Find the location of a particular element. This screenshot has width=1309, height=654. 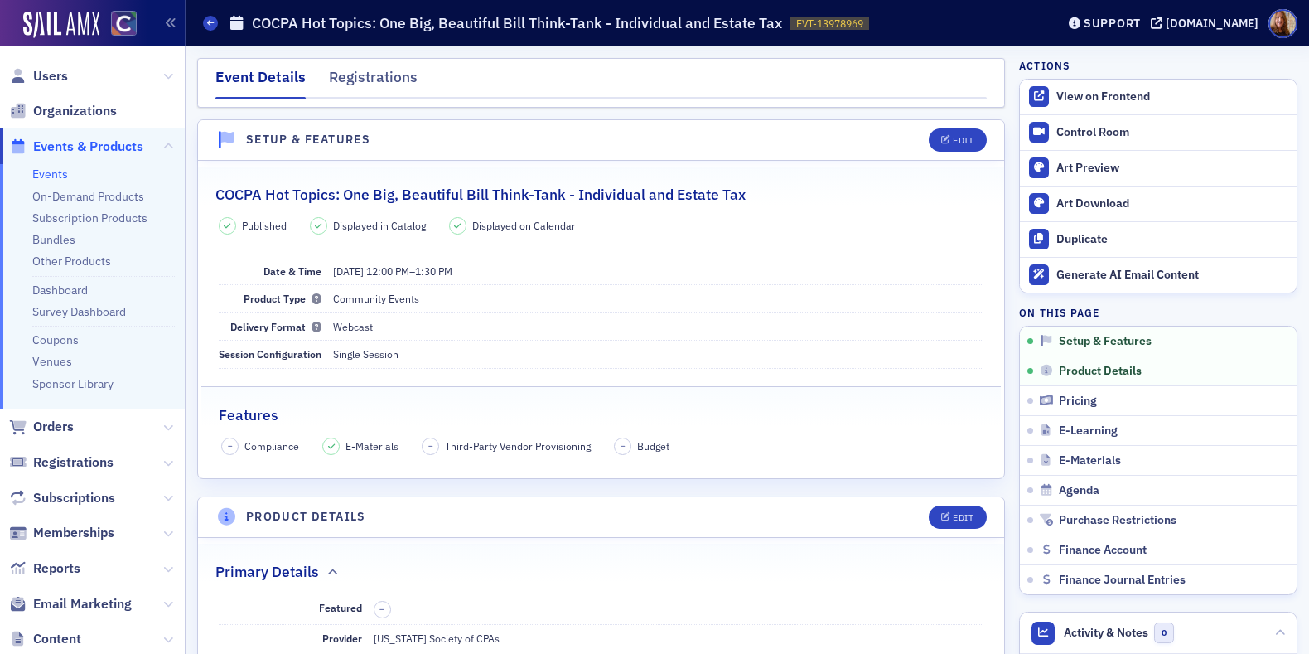

a: Events & Products is located at coordinates (76, 147).